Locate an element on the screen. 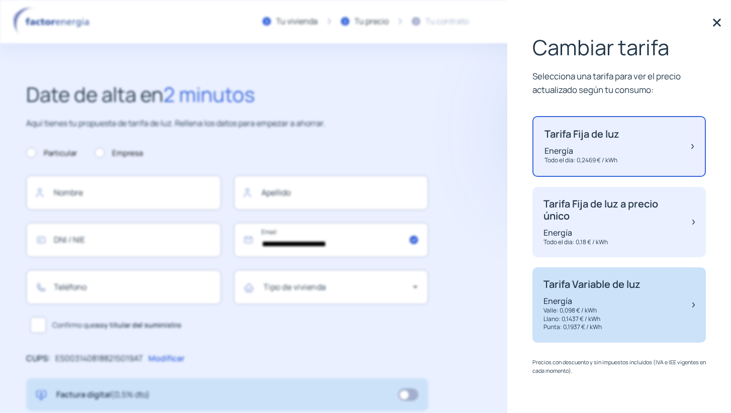  p: Todo el dia: 0,18 € / kWh is located at coordinates (613, 242).